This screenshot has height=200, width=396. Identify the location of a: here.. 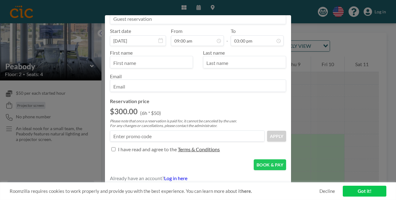
(246, 191).